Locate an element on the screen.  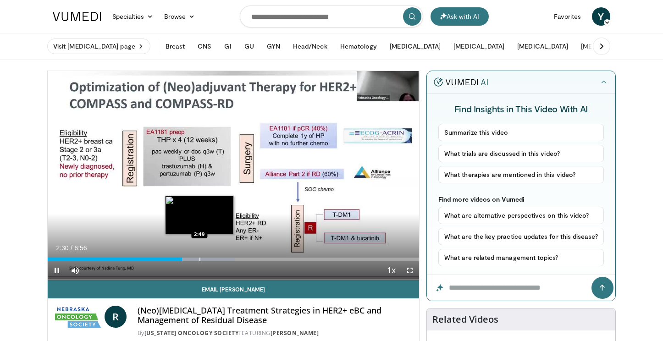
button: Hematology is located at coordinates (358, 46).